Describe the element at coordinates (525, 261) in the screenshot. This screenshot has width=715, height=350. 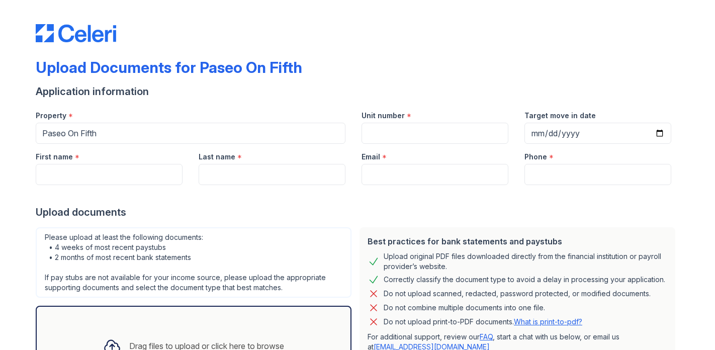
I see `div: Upload original PDF files downloaded directly from the financial institution or payroll provider’...` at that location.